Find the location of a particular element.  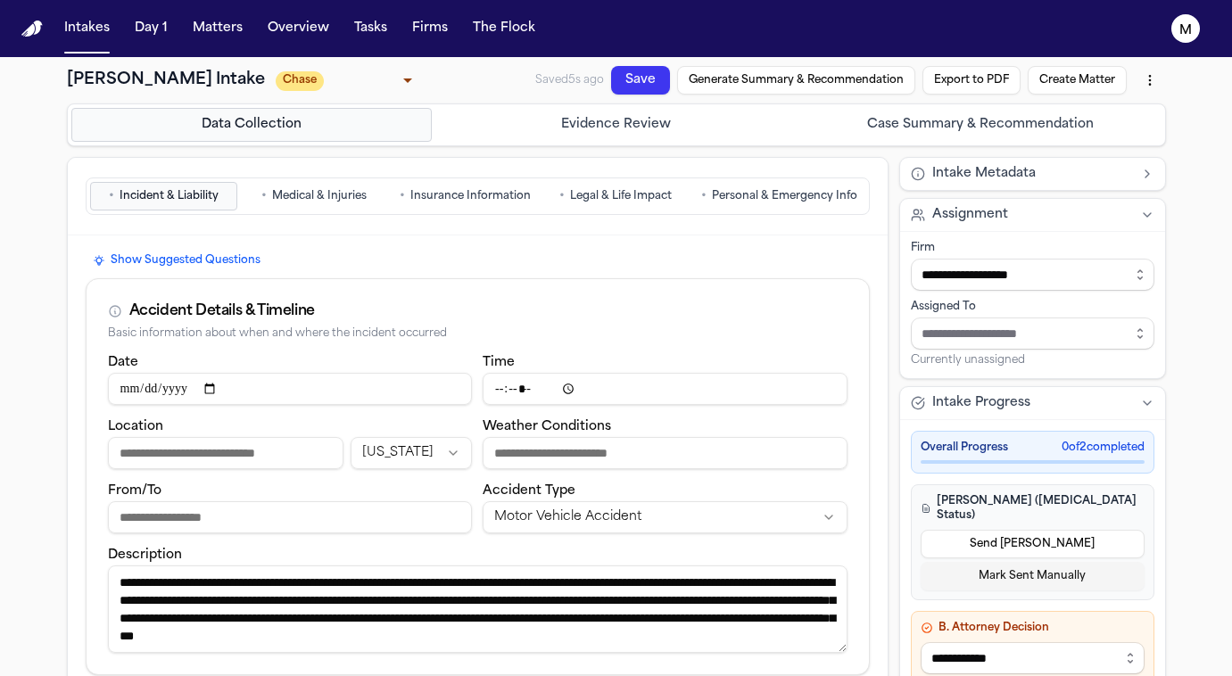

button: Overview is located at coordinates (298, 29).